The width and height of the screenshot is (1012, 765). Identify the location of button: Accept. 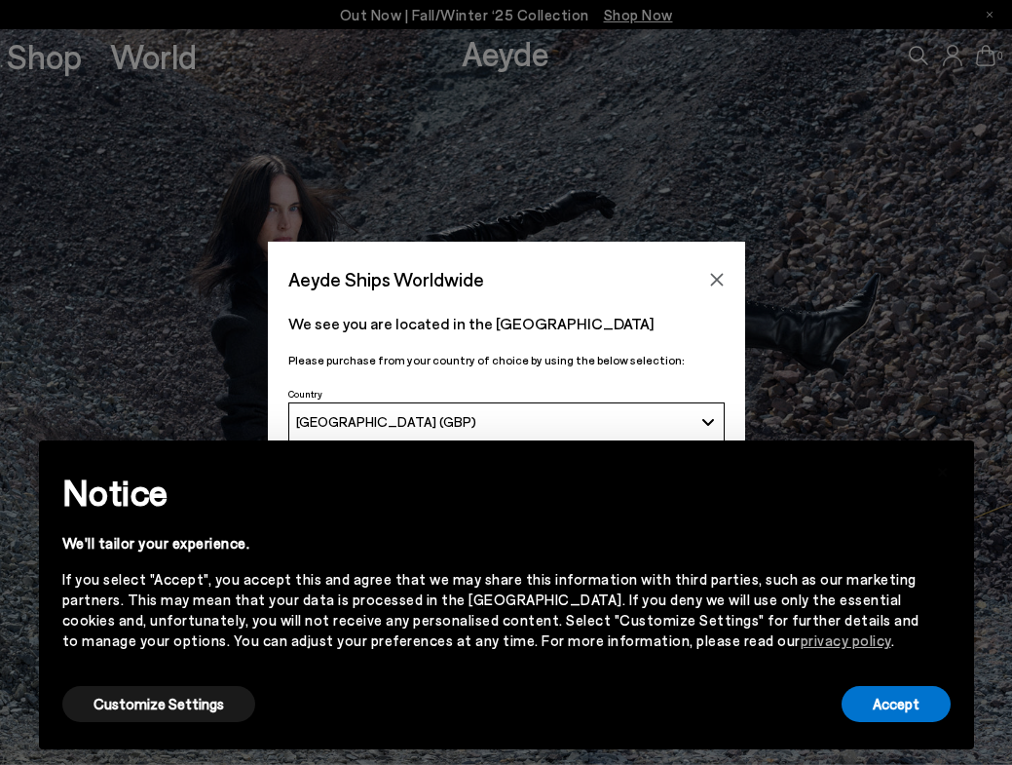
(896, 703).